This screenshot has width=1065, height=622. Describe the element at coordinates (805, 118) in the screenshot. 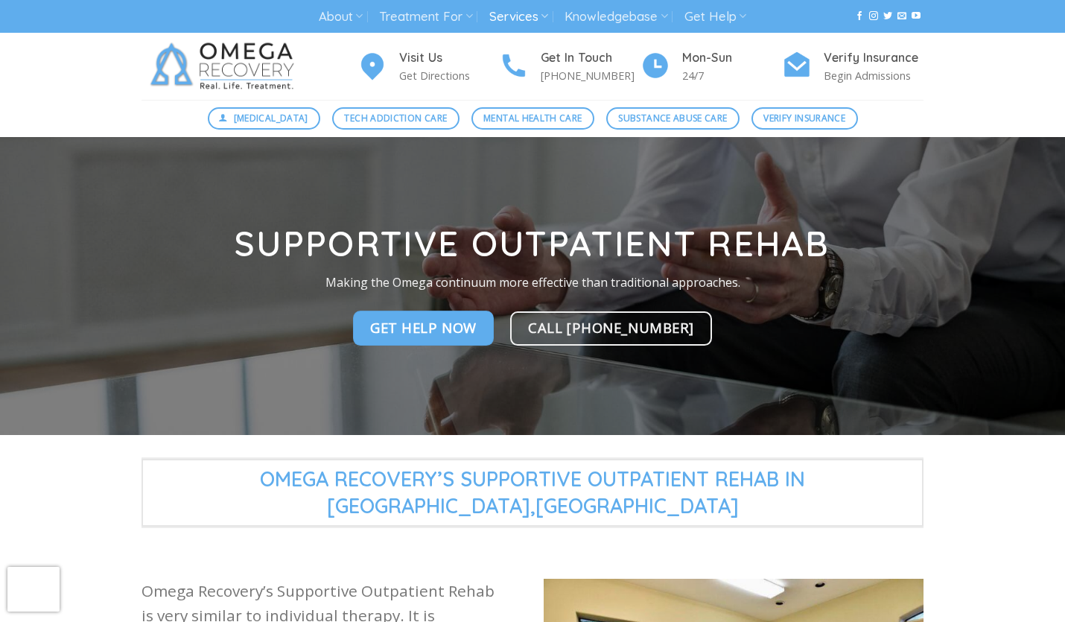

I see `span: Verify Insurance` at that location.